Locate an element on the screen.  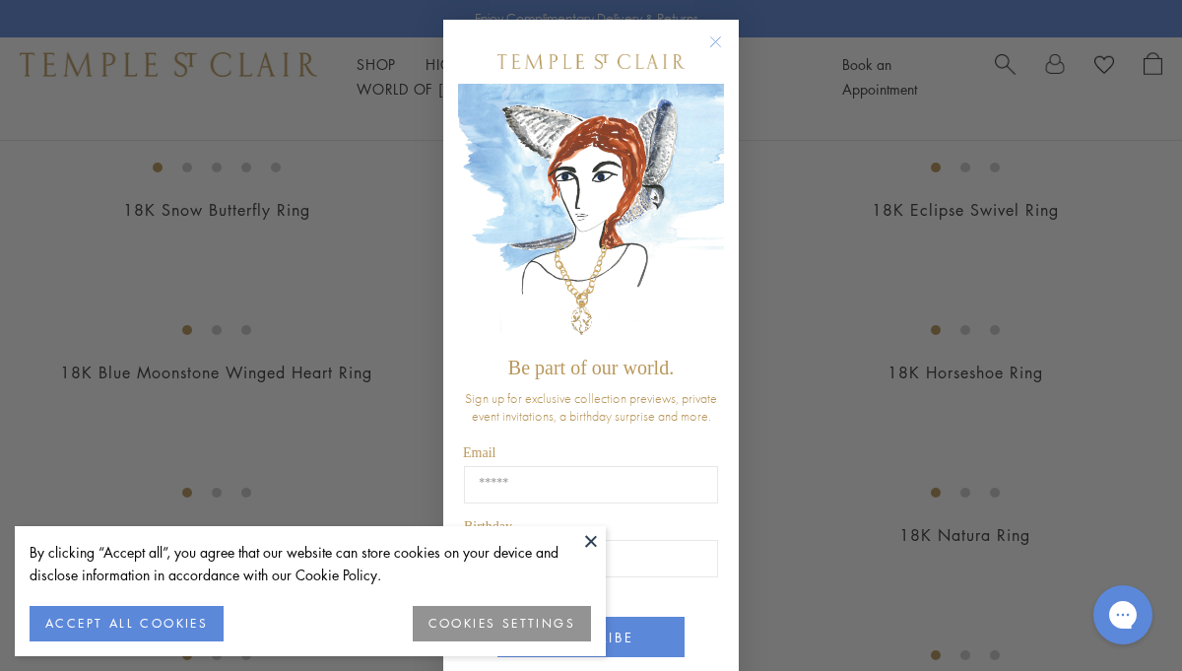
button: Close dialog is located at coordinates (725, 51).